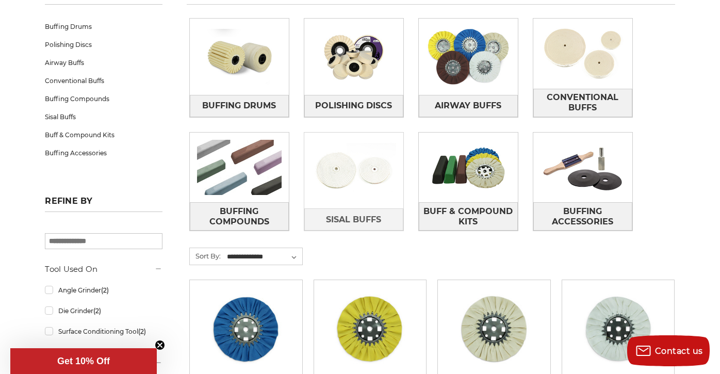 Image resolution: width=720 pixels, height=374 pixels. I want to click on span: Conventional Buffs, so click(583, 103).